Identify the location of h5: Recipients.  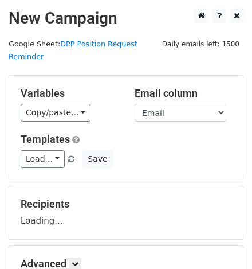
(126, 204).